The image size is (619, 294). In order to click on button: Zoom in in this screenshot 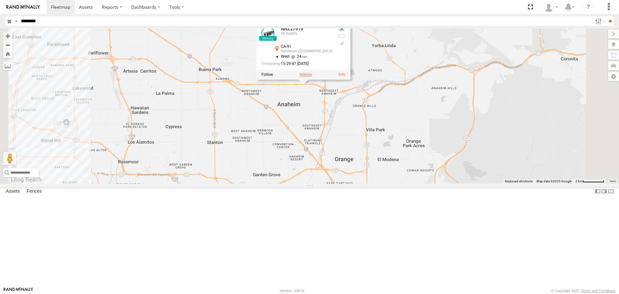, I will do `click(8, 36)`.